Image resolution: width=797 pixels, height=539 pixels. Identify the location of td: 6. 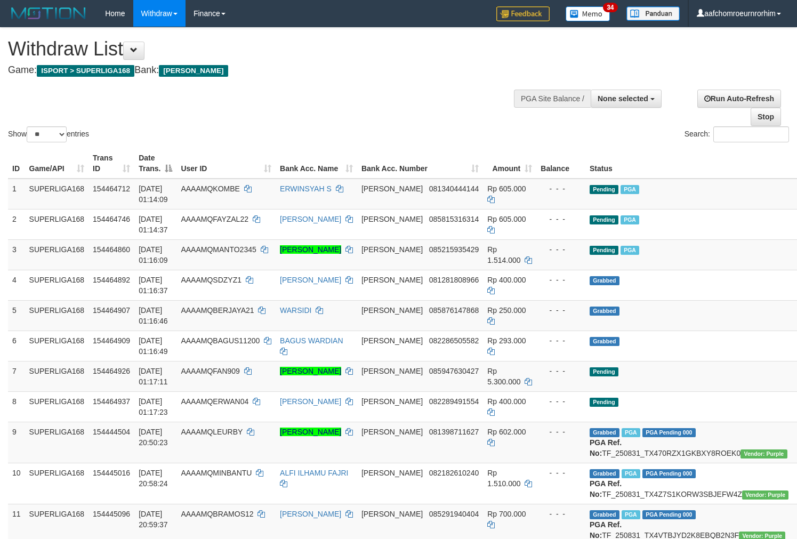
(17, 345).